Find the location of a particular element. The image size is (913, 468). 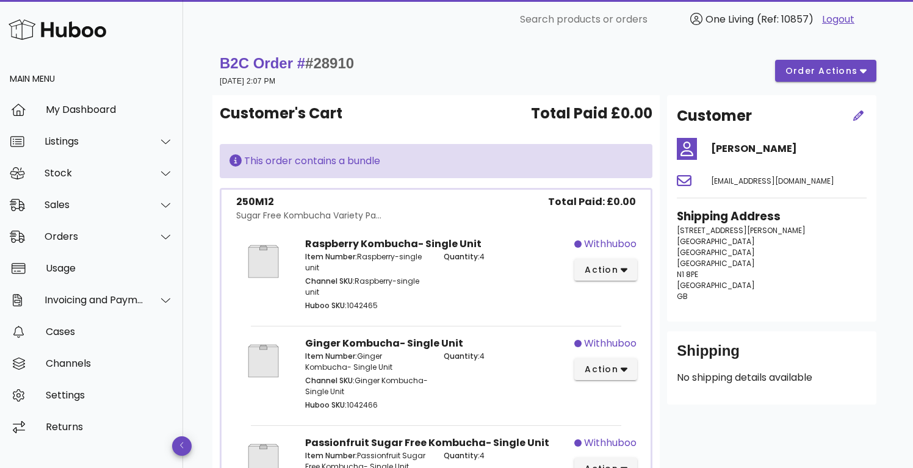

div: My Dashboard is located at coordinates (109, 109).